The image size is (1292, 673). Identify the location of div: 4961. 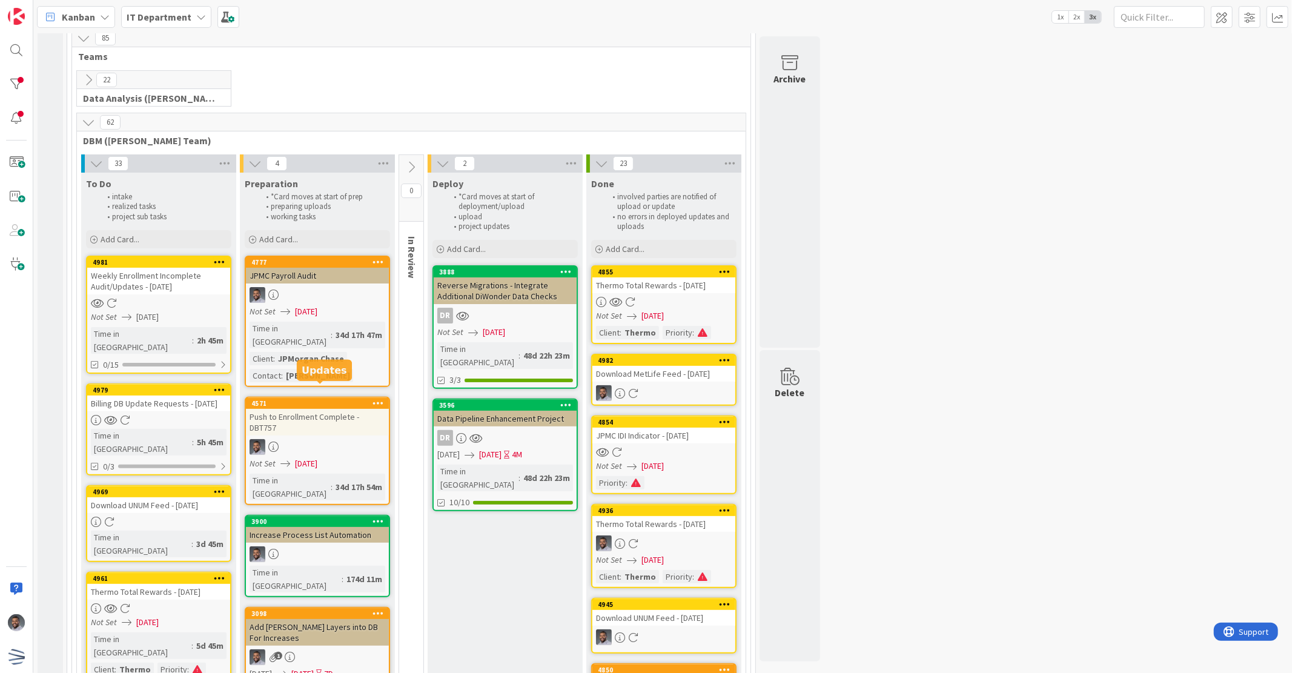
(161, 578).